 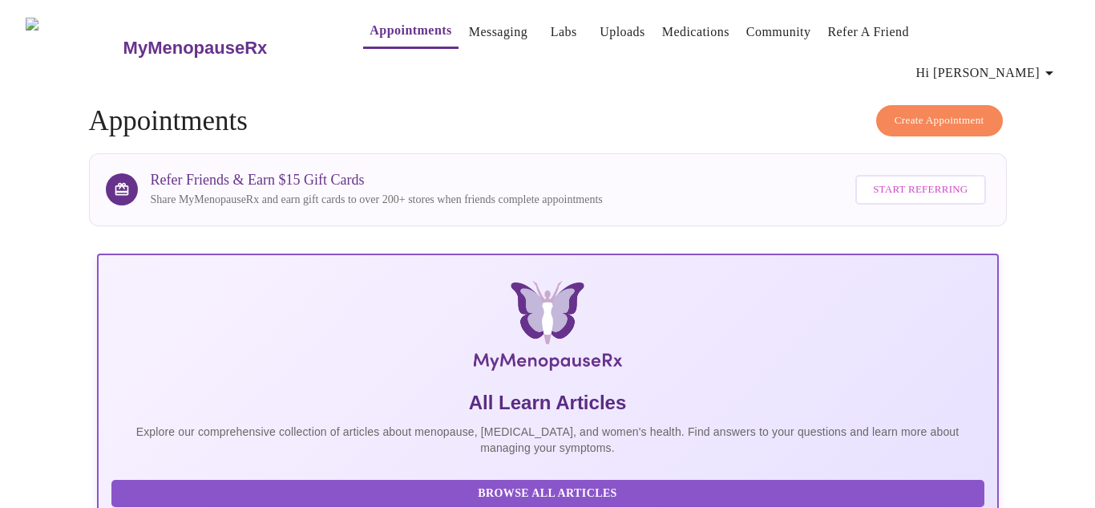 I want to click on span: Browse All Articles, so click(x=548, y=493).